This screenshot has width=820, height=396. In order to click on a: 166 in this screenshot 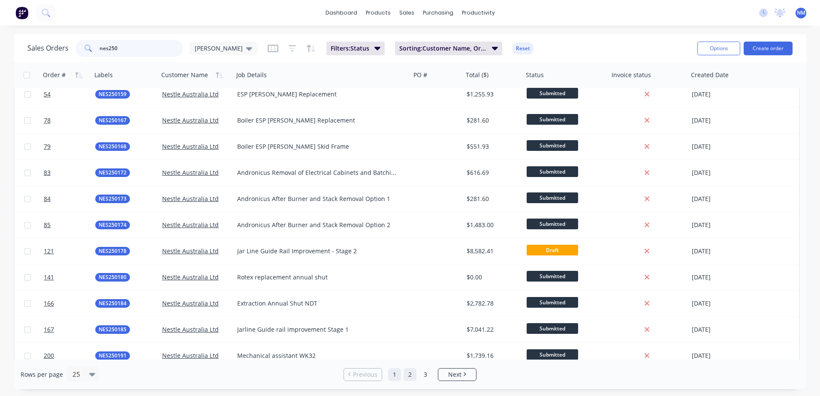, I will do `click(69, 304)`.